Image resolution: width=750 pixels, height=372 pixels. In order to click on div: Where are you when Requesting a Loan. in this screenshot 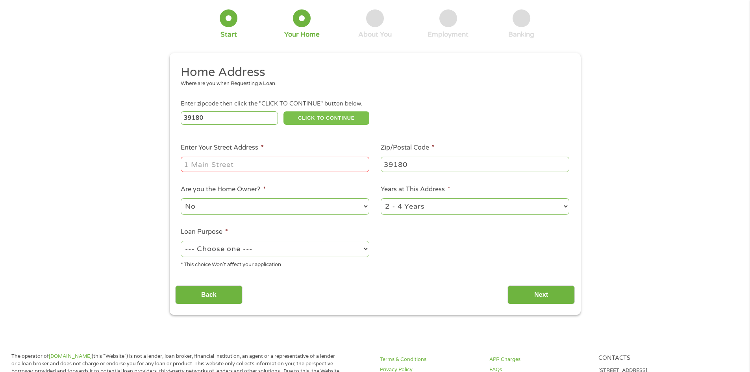, I will do `click(372, 84)`.